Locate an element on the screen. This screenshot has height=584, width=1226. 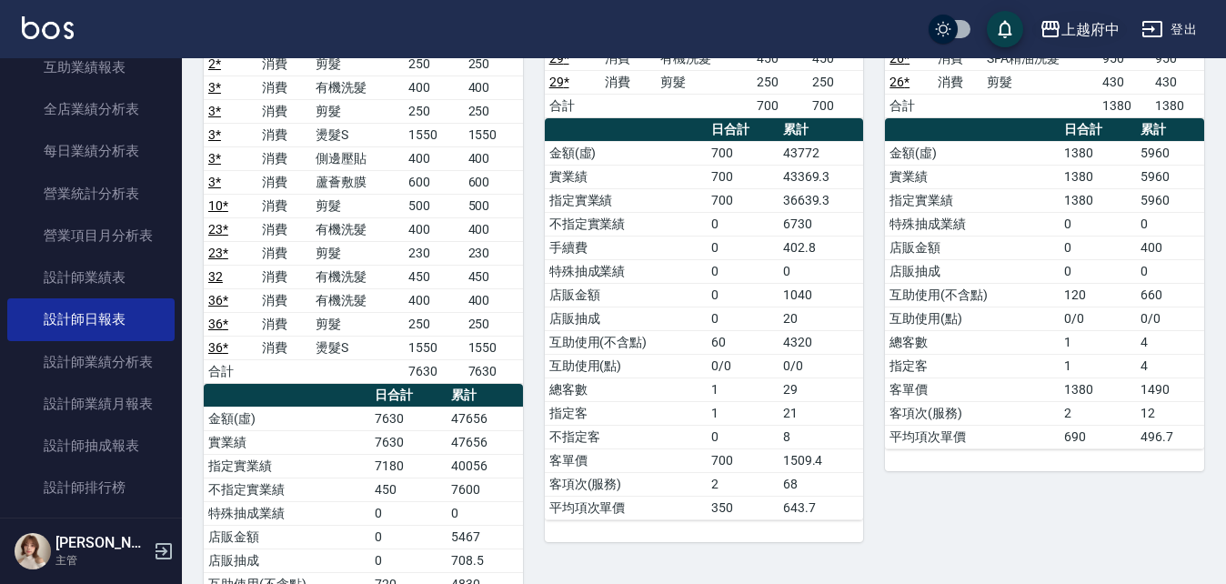
td: 互助使用(點) is located at coordinates (626, 366).